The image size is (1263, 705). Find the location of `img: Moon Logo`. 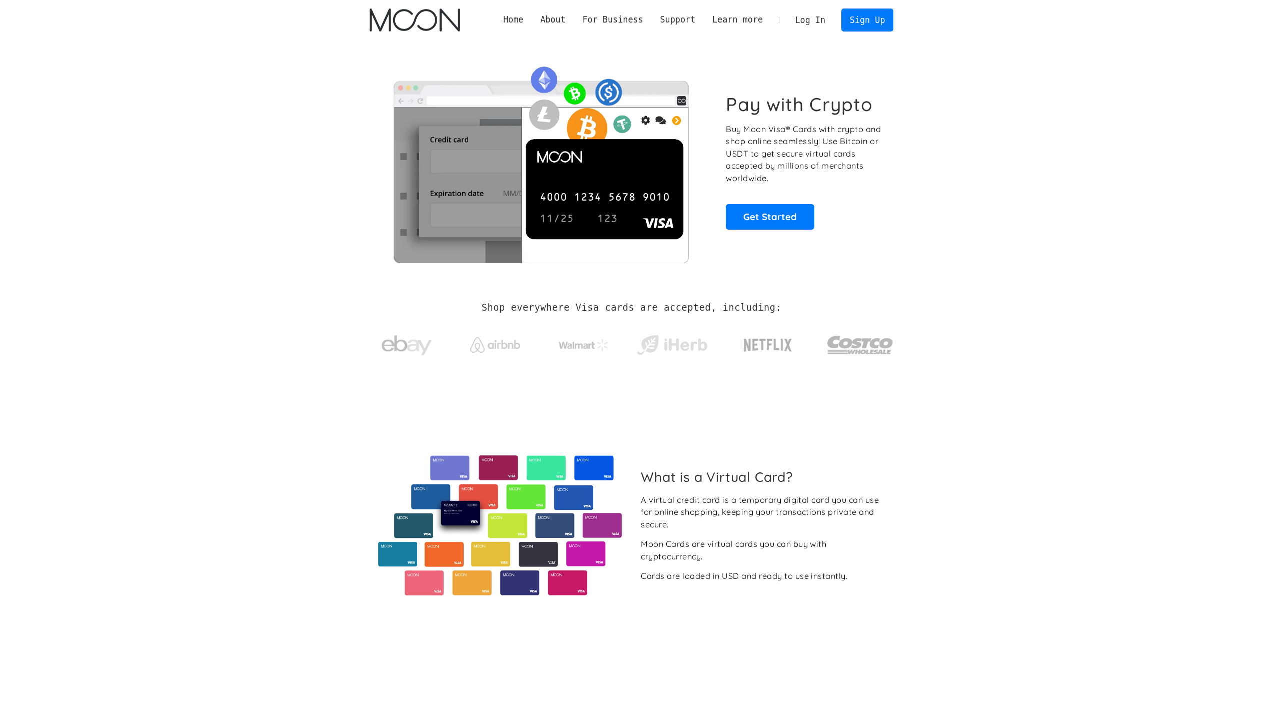

img: Moon Logo is located at coordinates (415, 20).